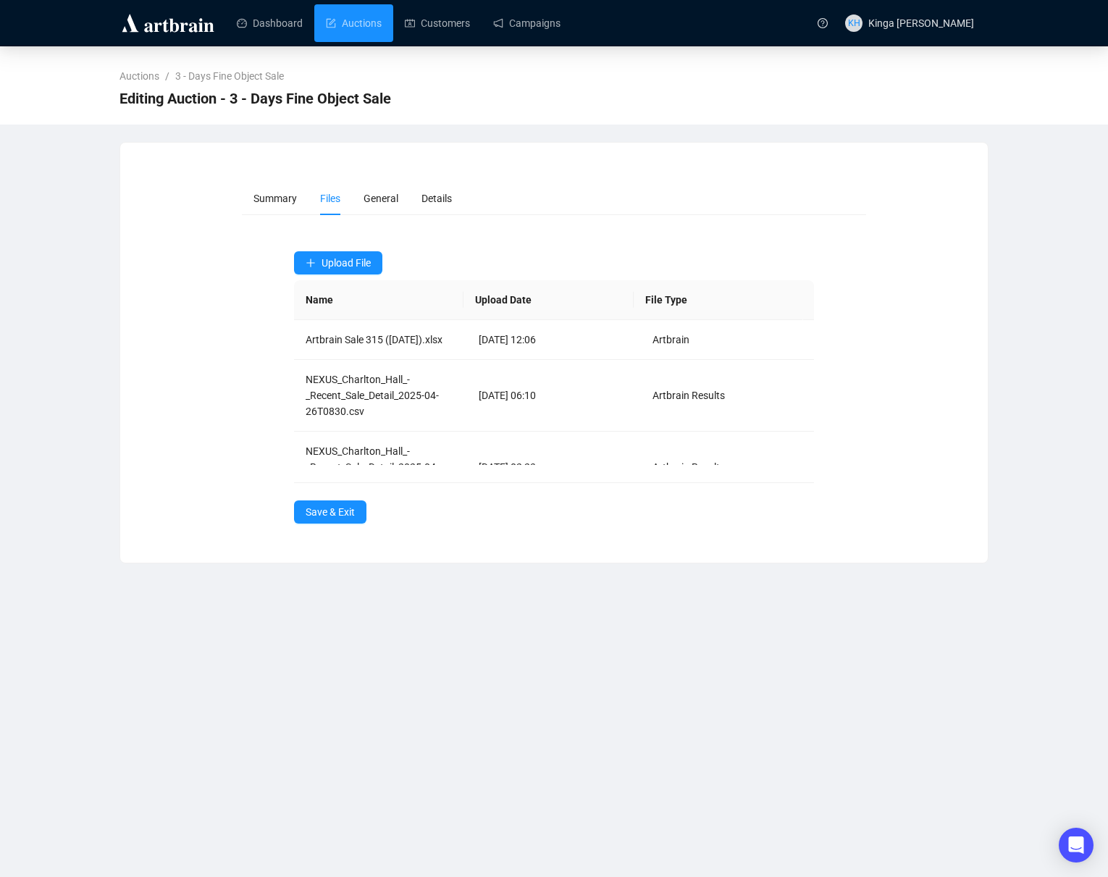 The width and height of the screenshot is (1108, 877). What do you see at coordinates (548, 300) in the screenshot?
I see `th: Upload Date` at bounding box center [548, 300].